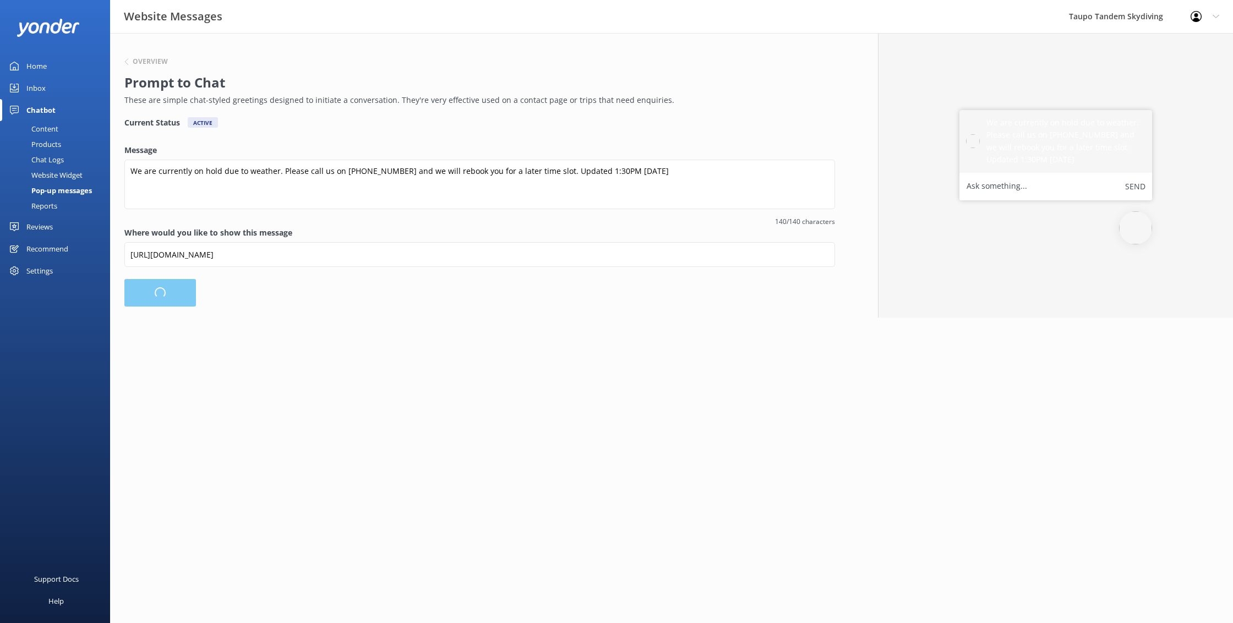 The width and height of the screenshot is (1233, 623). I want to click on div: Help, so click(56, 601).